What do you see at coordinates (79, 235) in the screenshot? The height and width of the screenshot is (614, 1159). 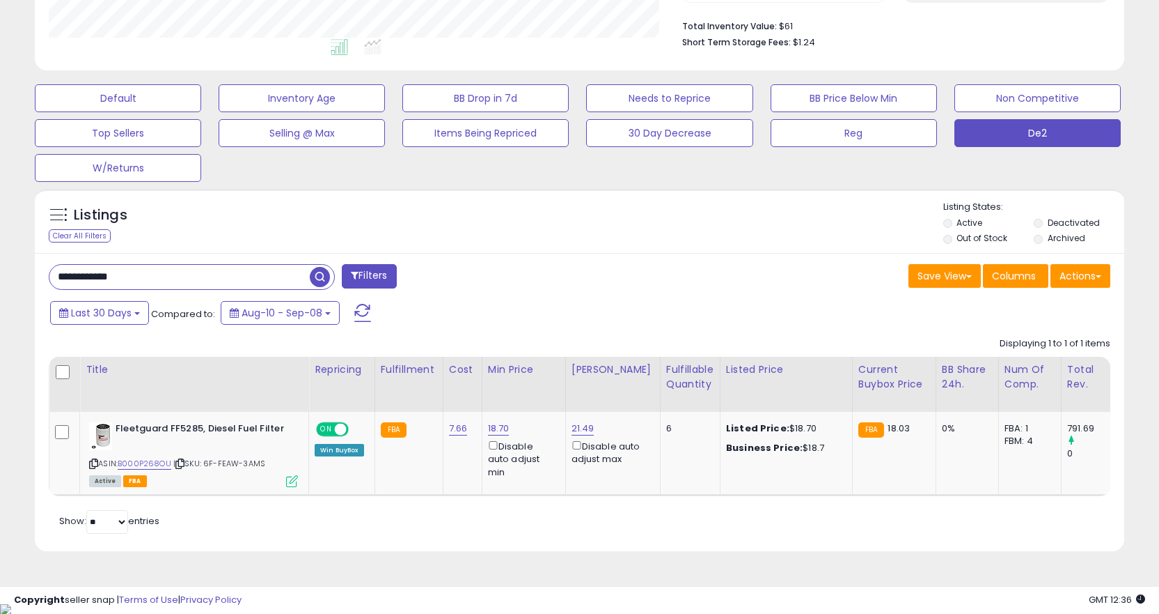 I see `div: Clear All Filters` at bounding box center [79, 235].